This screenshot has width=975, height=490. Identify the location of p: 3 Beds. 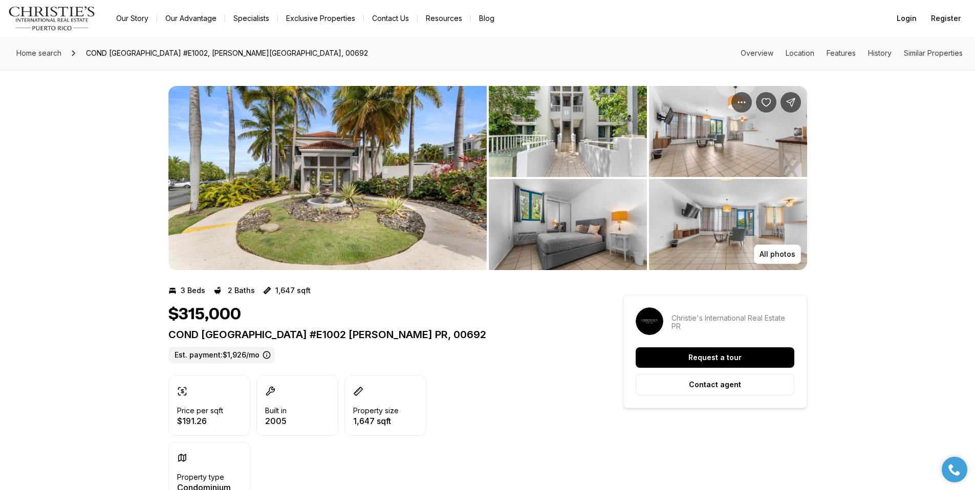
(193, 291).